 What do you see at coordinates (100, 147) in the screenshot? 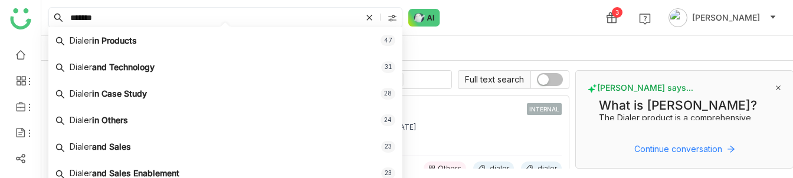
I see `div: and Sales` at bounding box center [100, 147].